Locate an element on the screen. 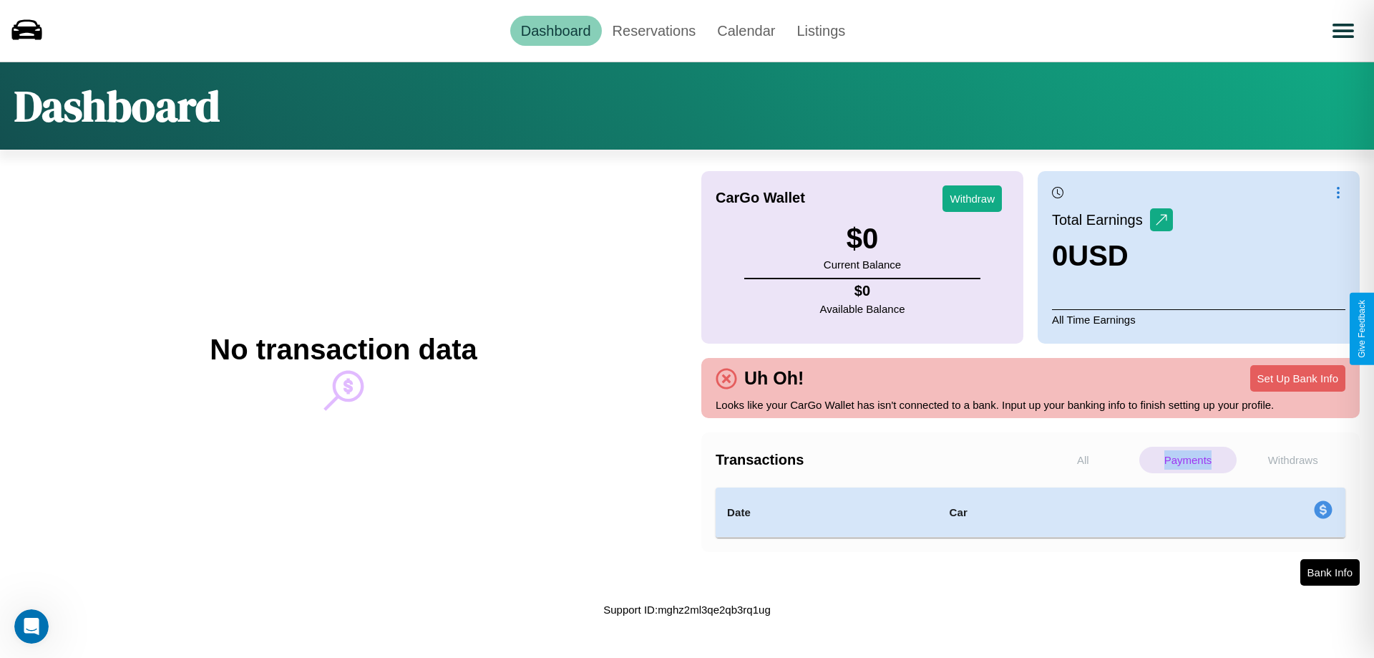 This screenshot has width=1374, height=658. h4: Uh Oh! is located at coordinates (774, 378).